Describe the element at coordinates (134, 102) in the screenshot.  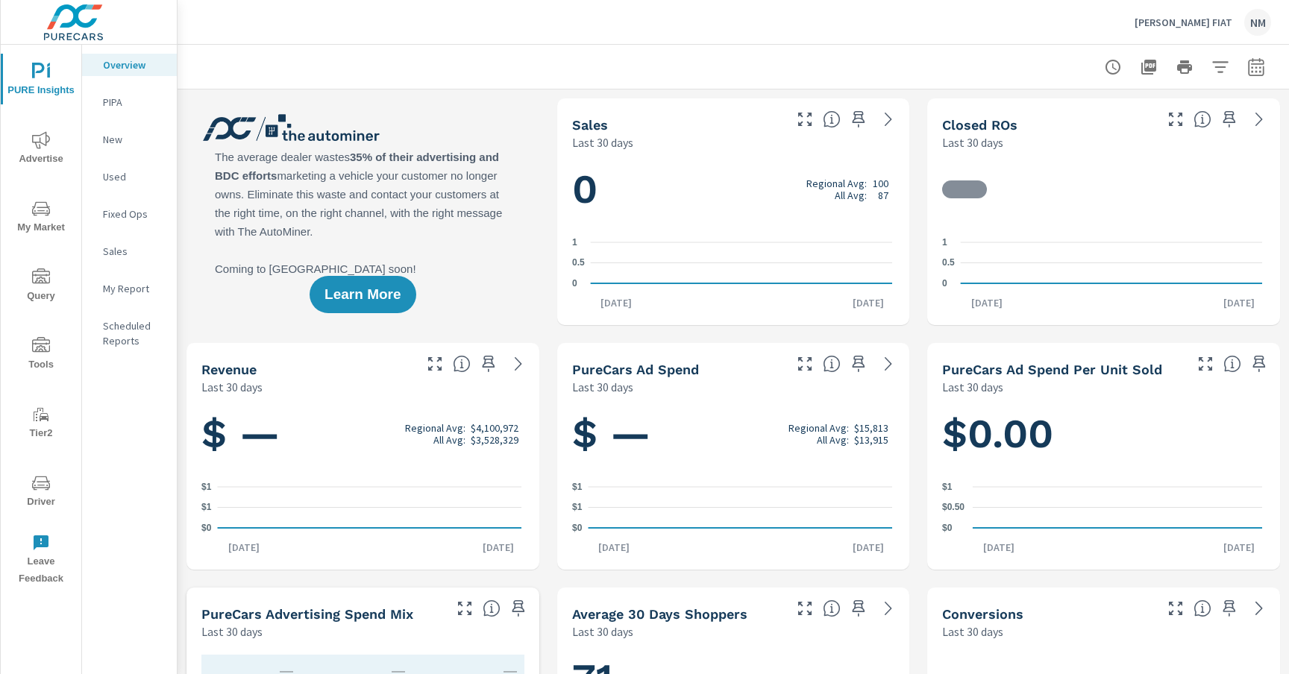
I see `p: PIPA` at that location.